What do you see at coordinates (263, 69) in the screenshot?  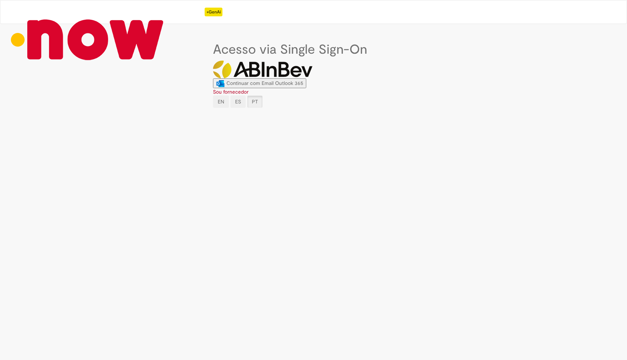 I see `img: Logo ABInBev` at bounding box center [263, 69].